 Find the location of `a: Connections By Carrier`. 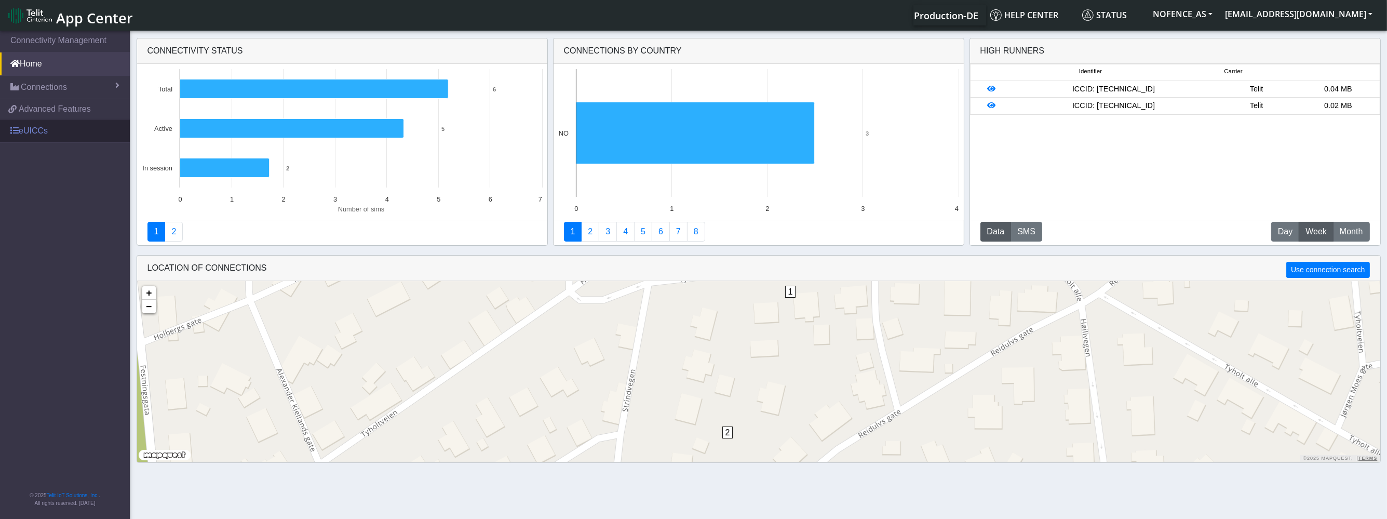

a: Connections By Carrier is located at coordinates (625, 232).